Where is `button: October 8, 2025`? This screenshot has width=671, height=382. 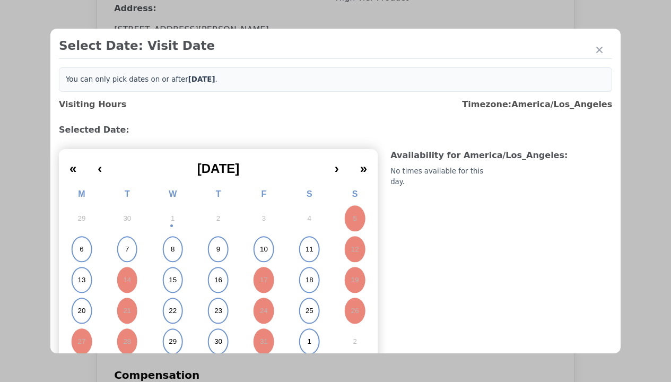 button: October 8, 2025 is located at coordinates (173, 249).